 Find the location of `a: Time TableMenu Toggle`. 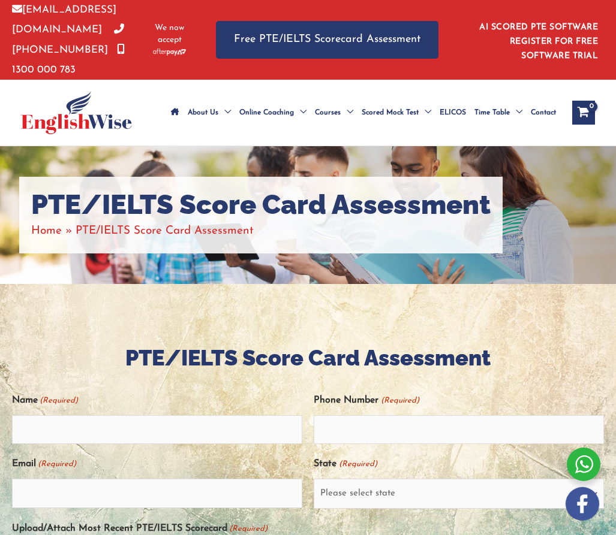

a: Time TableMenu Toggle is located at coordinates (498, 113).